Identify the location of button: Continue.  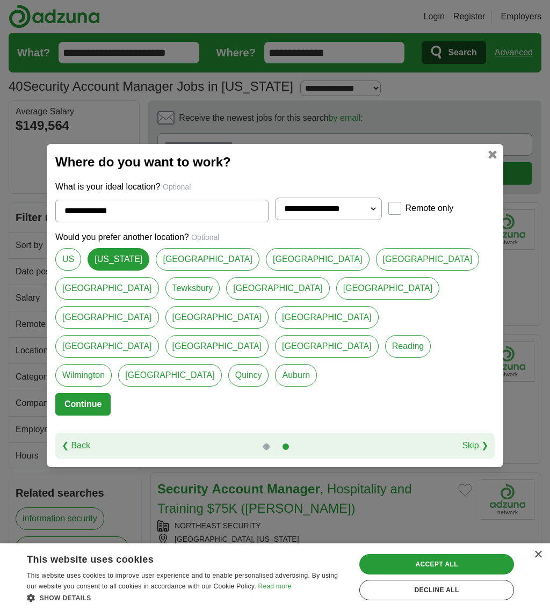
(83, 405).